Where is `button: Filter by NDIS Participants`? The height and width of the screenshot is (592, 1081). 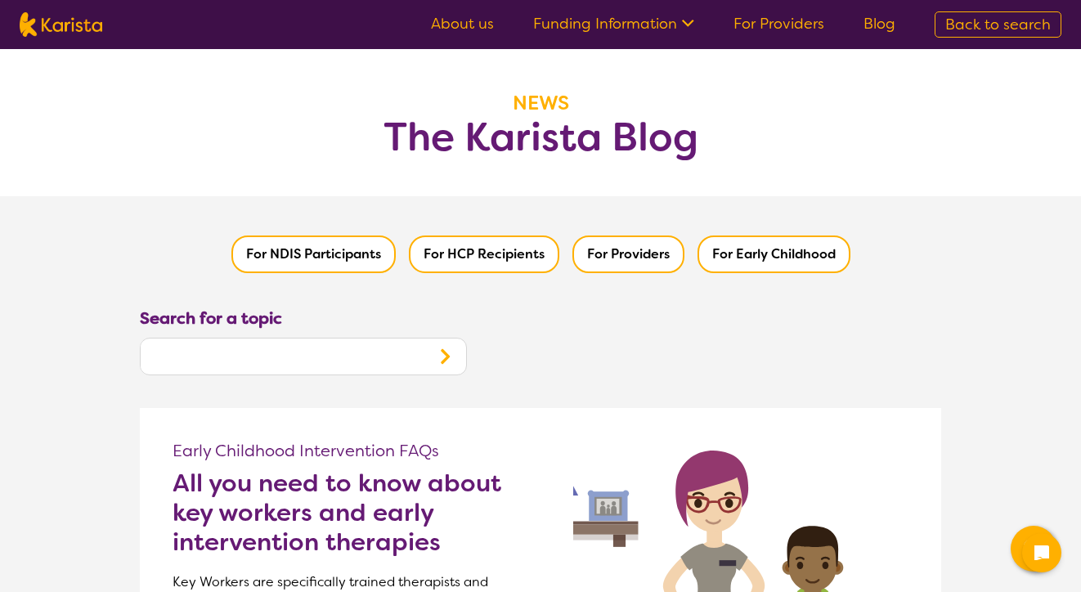 button: Filter by NDIS Participants is located at coordinates (313, 254).